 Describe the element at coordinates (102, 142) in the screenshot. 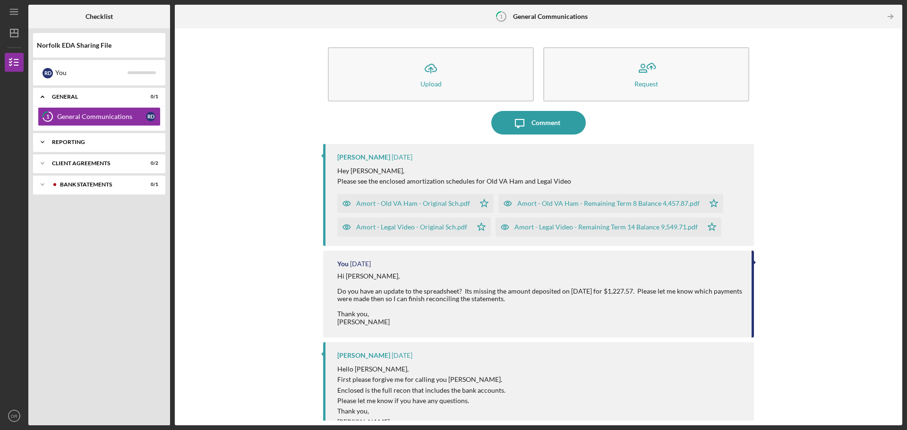

I see `div: Reporting` at that location.